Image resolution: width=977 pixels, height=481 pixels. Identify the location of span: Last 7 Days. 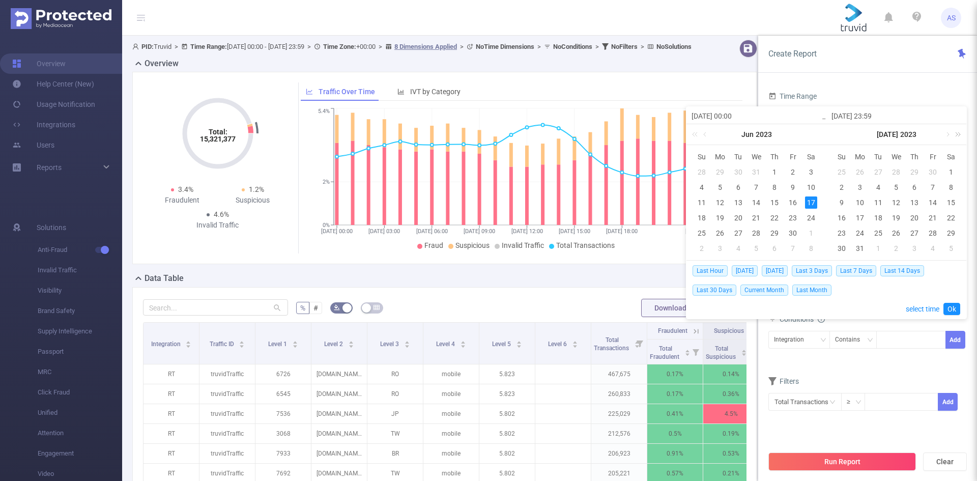
(856, 271).